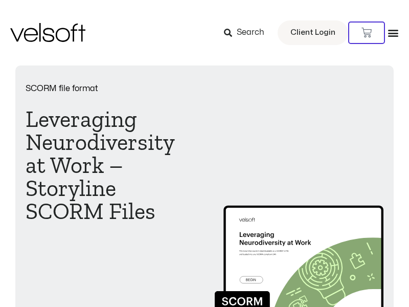 The height and width of the screenshot is (307, 409). What do you see at coordinates (247, 33) in the screenshot?
I see `a: Search` at bounding box center [247, 33].